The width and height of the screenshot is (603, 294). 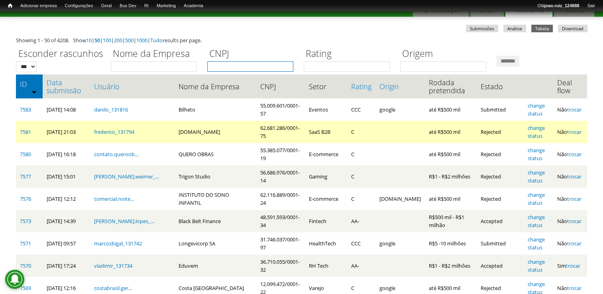 I want to click on a: 7583, so click(x=25, y=110).